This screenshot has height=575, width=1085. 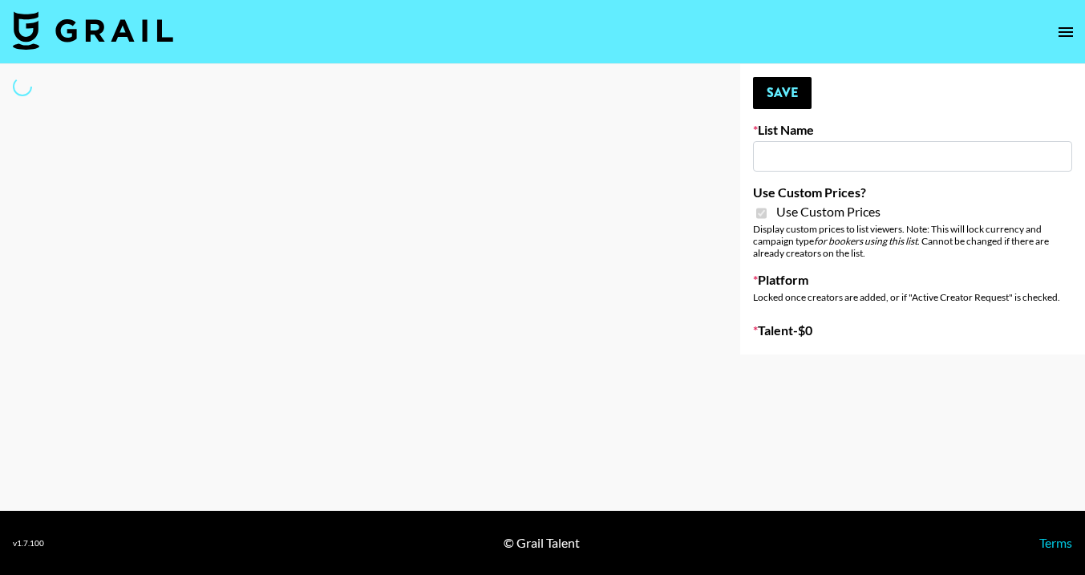 I want to click on img: Grail Talent, so click(x=93, y=30).